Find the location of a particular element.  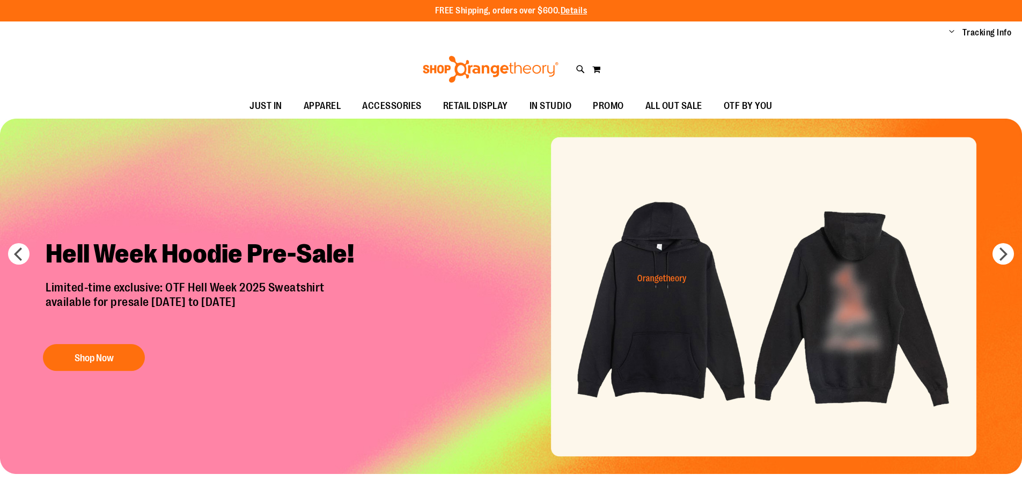

span: ALL OUT SALE is located at coordinates (674, 106).